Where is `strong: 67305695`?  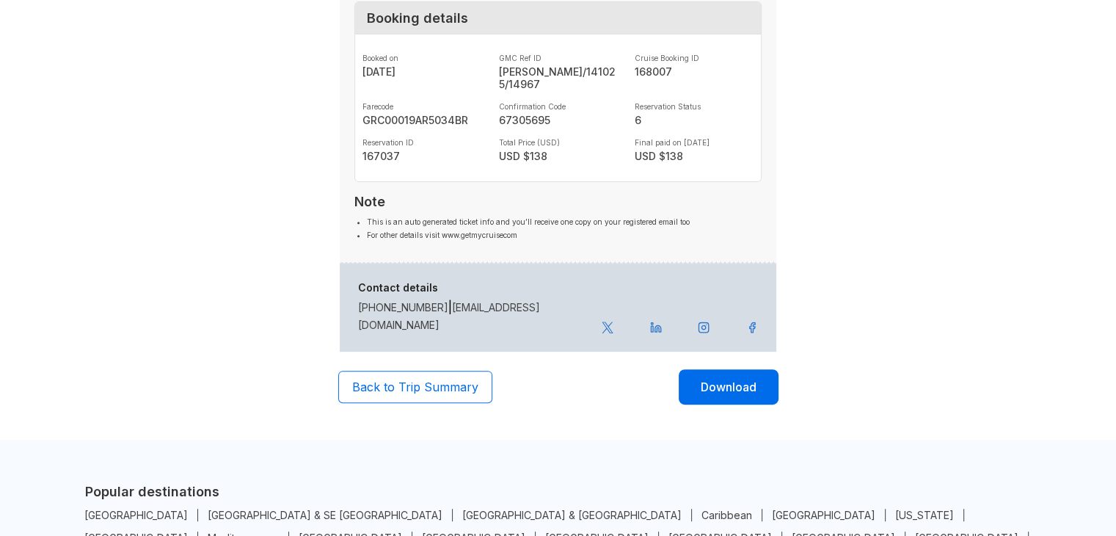
strong: 67305695 is located at coordinates (558, 120).